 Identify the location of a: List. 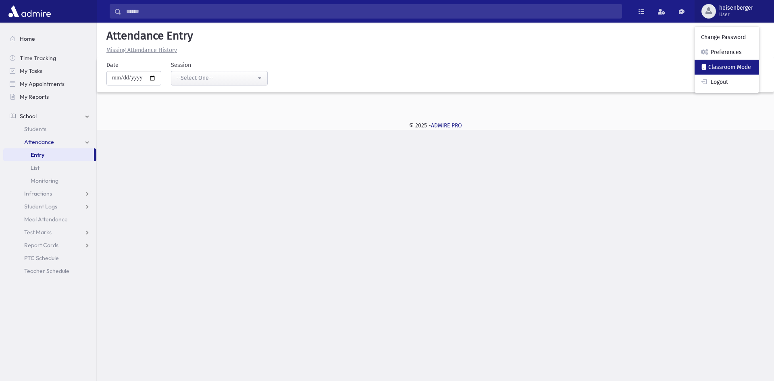
(50, 168).